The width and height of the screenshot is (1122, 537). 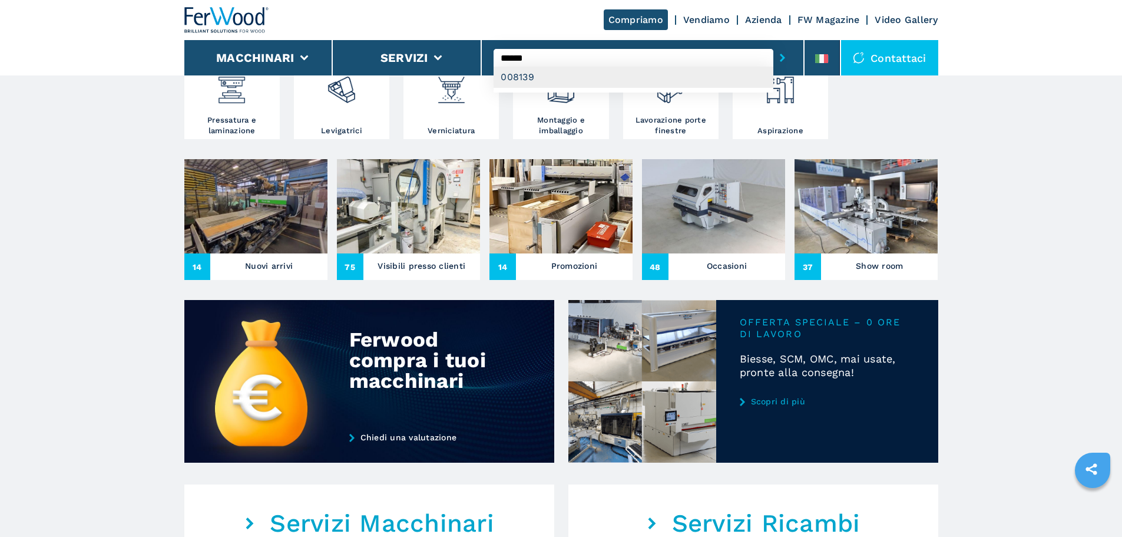 What do you see at coordinates (764, 19) in the screenshot?
I see `a: Azienda` at bounding box center [764, 19].